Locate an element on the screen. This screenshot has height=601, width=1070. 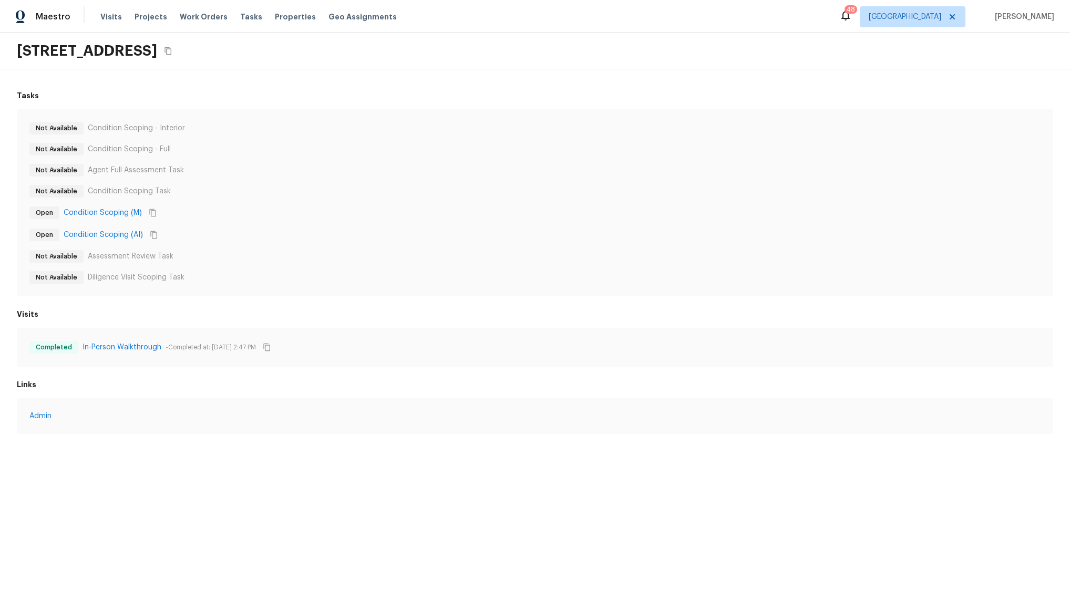
span: Maestro is located at coordinates (53, 17).